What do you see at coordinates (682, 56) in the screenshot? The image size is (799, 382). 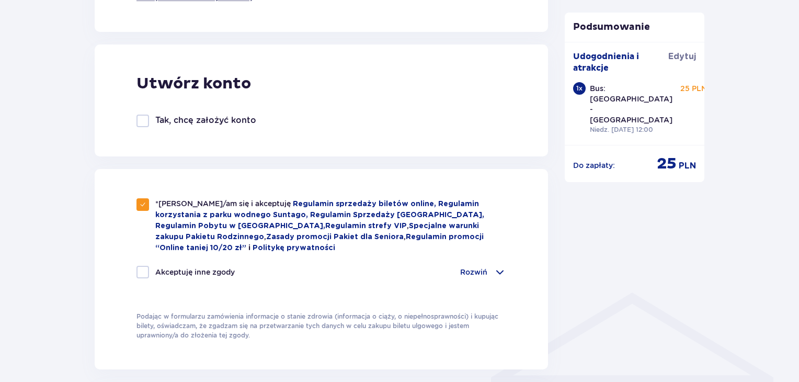 I see `span: Edytuj` at bounding box center [682, 56].